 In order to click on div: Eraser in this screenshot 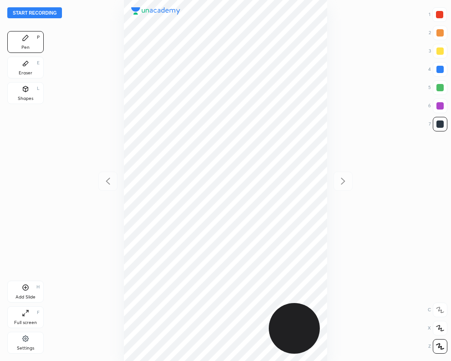, I will do `click(26, 73)`.